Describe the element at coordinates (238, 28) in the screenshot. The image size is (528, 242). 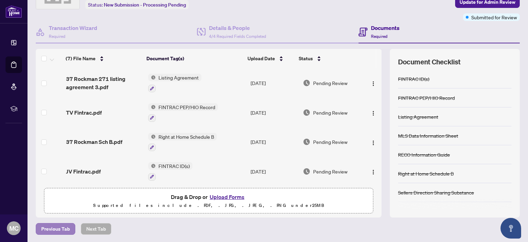
I see `h4: Details & People` at that location.